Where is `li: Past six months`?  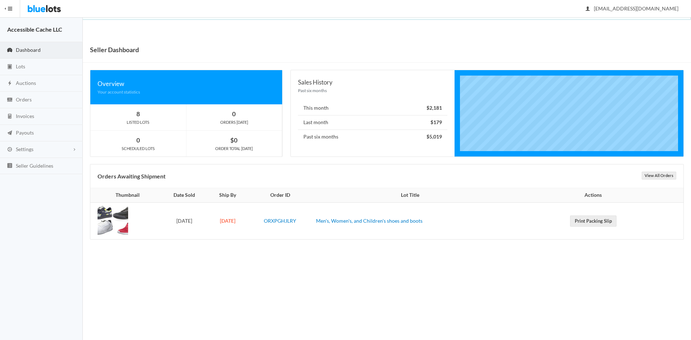 li: Past six months is located at coordinates (373, 137).